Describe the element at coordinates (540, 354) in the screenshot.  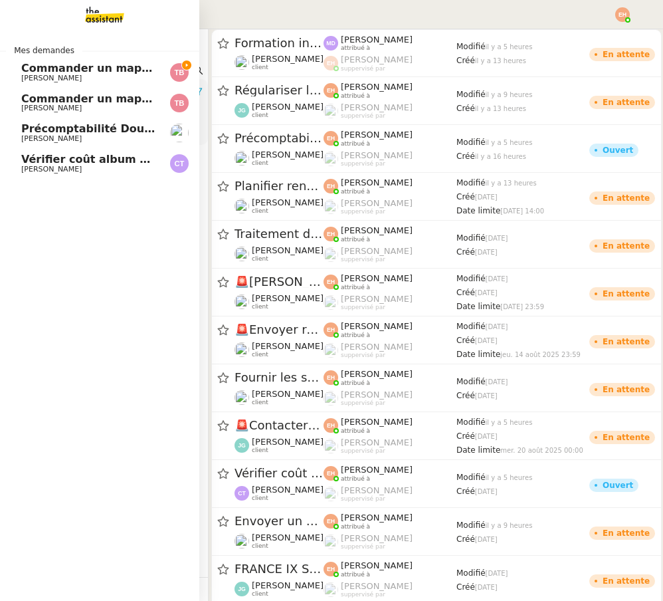
I see `span: jeu. 14 août 2025 23:59` at that location.